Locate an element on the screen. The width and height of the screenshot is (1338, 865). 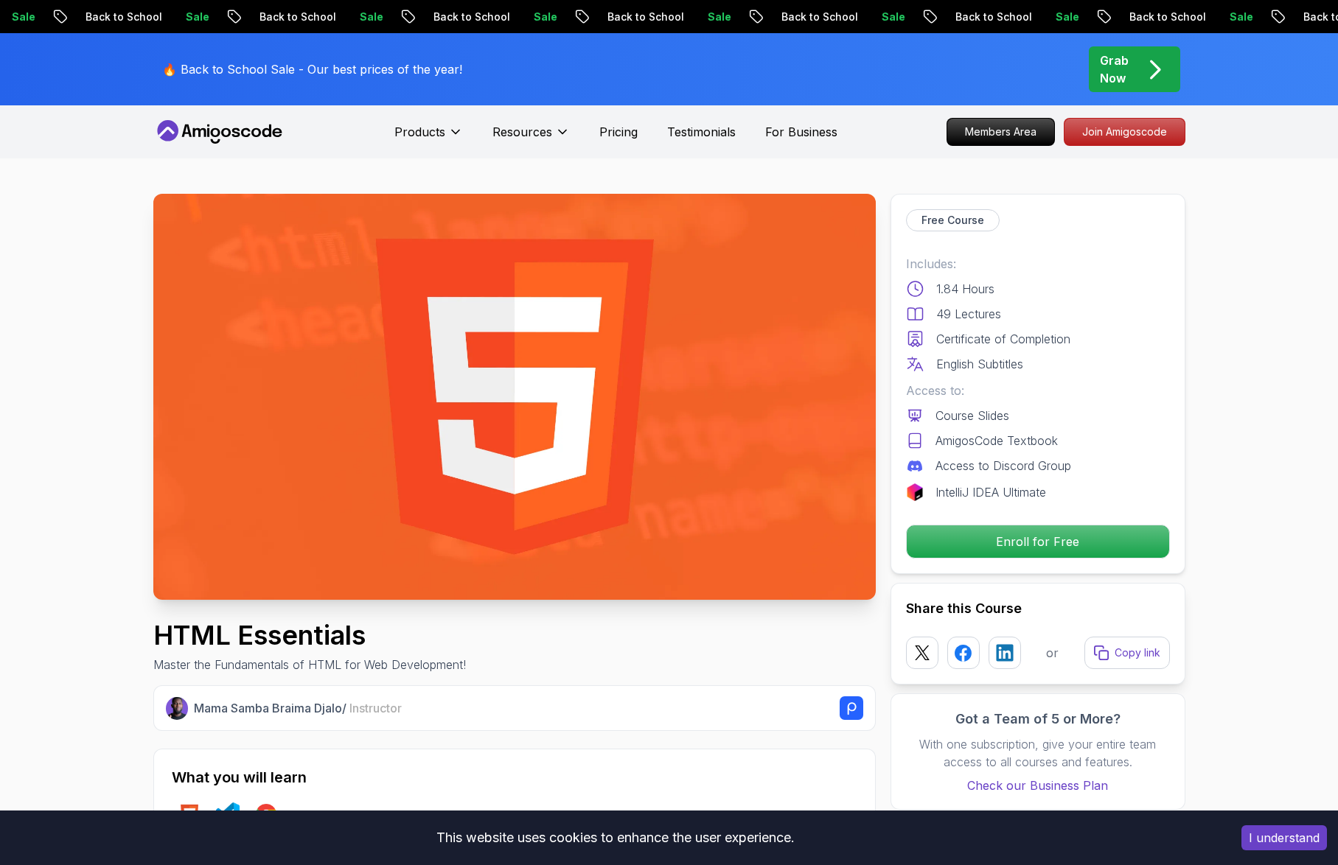
img: chrome logo is located at coordinates (266, 815).